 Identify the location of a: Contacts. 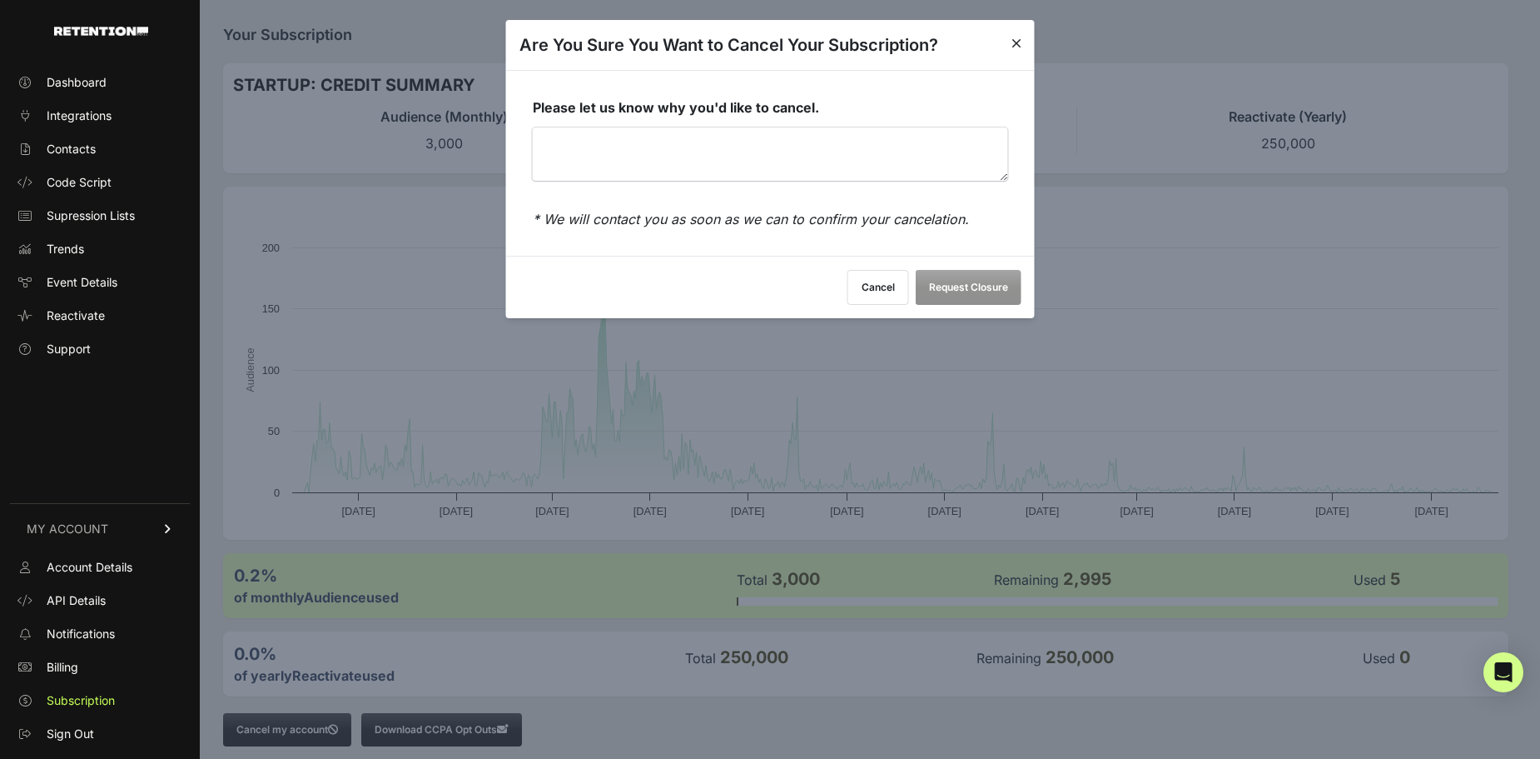
(100, 149).